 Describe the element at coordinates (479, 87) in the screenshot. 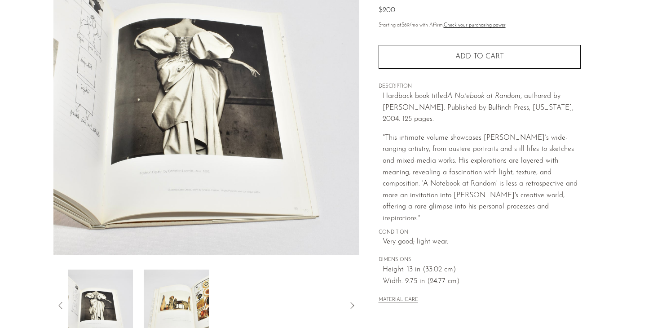

I see `span: DESCRIPTION` at that location.